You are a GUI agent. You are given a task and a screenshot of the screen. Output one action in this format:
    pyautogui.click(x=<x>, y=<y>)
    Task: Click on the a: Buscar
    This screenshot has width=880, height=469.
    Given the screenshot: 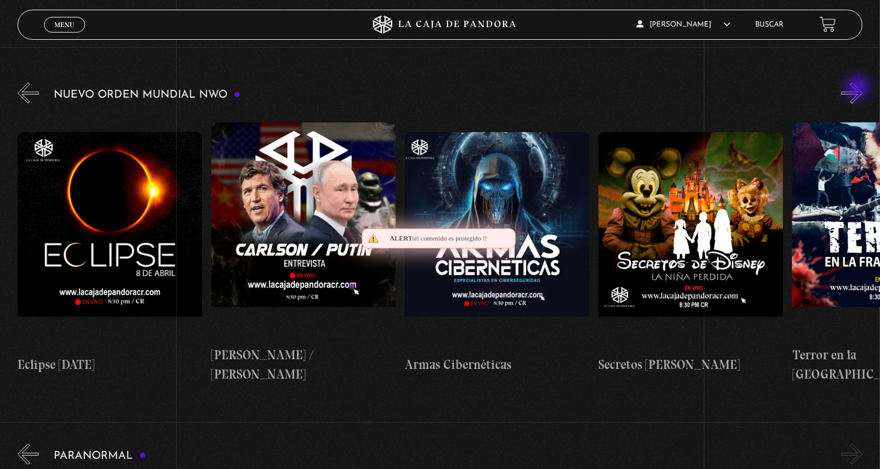 What is the action you would take?
    pyautogui.click(x=769, y=25)
    